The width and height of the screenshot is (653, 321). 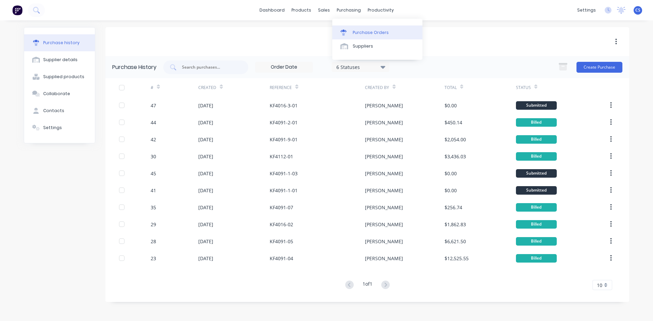 What do you see at coordinates (52, 128) in the screenshot?
I see `div: Settings` at bounding box center [52, 128].